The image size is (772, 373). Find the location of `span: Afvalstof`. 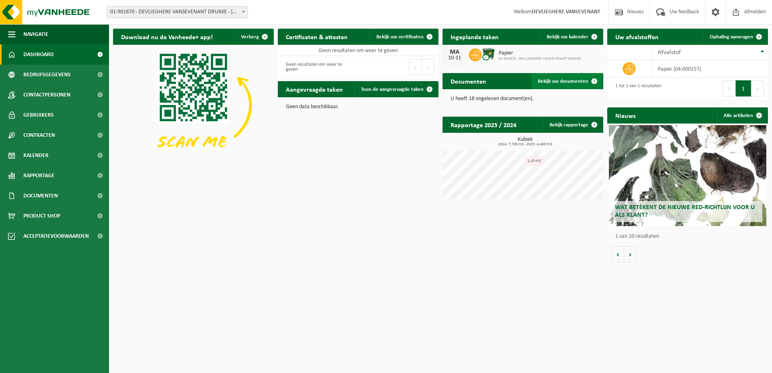

span: Afvalstof is located at coordinates (669, 52).